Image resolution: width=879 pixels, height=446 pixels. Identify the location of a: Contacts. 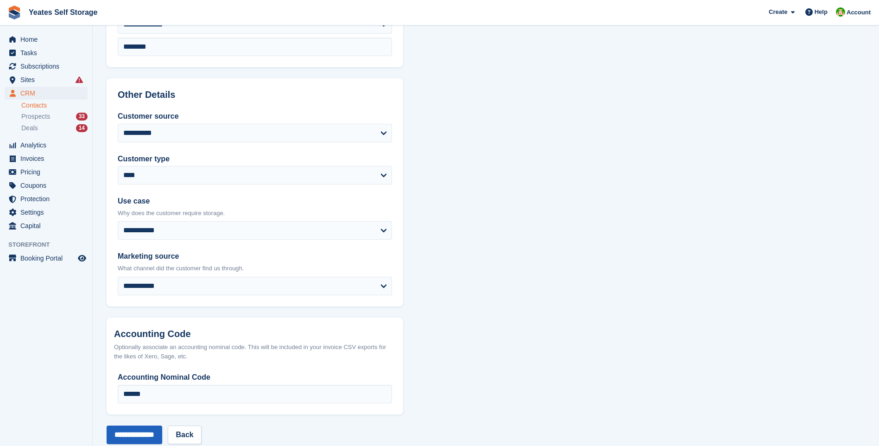
(54, 105).